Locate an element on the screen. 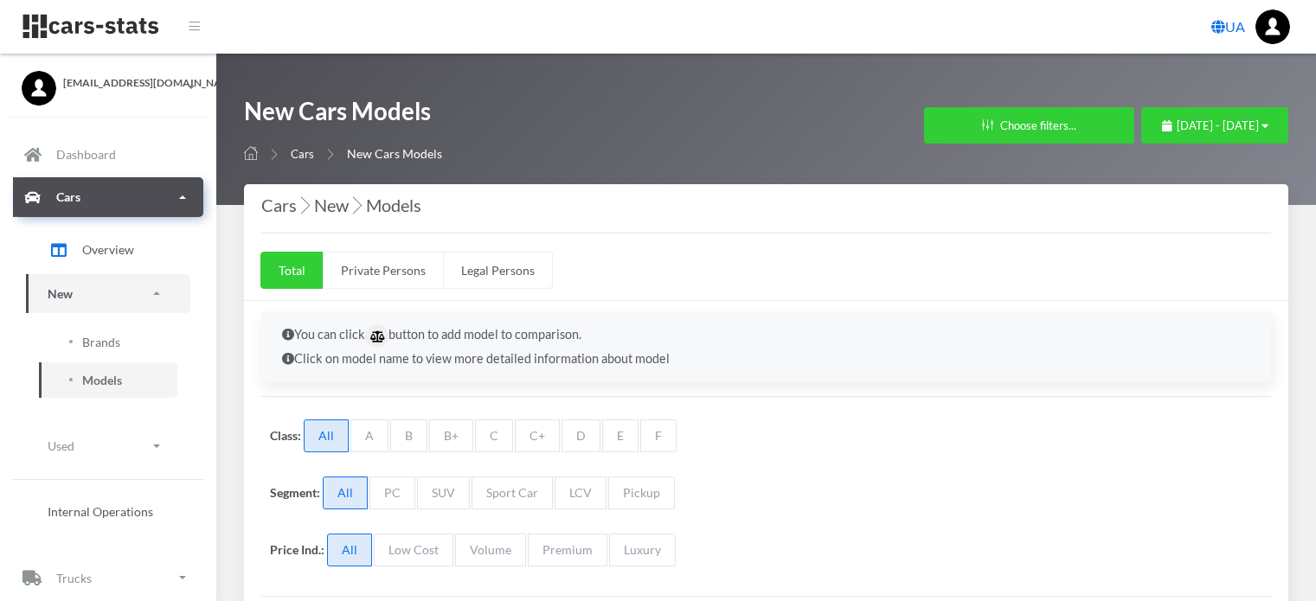 The height and width of the screenshot is (601, 1316). a: Used is located at coordinates (108, 446).